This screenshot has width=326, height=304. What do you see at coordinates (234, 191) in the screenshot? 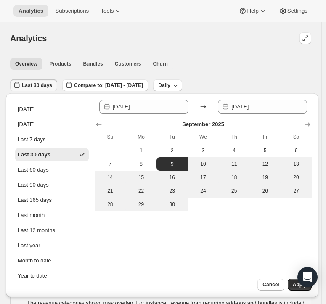
I see `span: 25` at bounding box center [234, 191].